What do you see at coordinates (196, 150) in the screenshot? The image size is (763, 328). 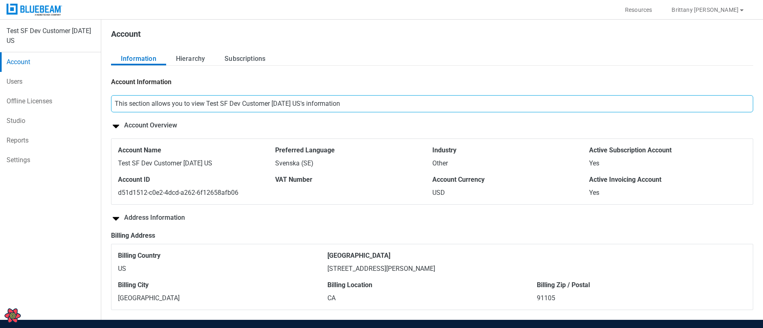 I see `span: Account Name` at bounding box center [196, 150].